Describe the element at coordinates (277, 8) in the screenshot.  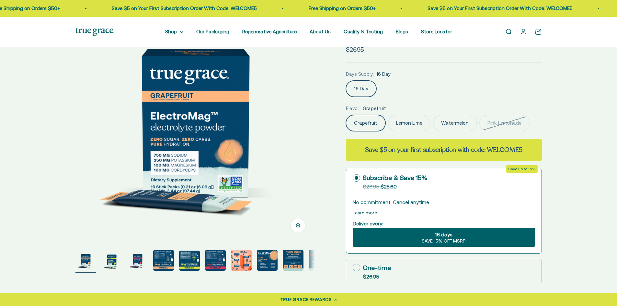
I see `a: Free Shipping on Orders $50+` at that location.